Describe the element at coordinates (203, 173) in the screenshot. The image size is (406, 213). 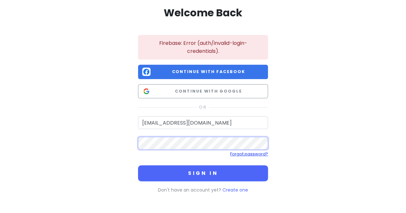
I see `button: Sign in` at that location.